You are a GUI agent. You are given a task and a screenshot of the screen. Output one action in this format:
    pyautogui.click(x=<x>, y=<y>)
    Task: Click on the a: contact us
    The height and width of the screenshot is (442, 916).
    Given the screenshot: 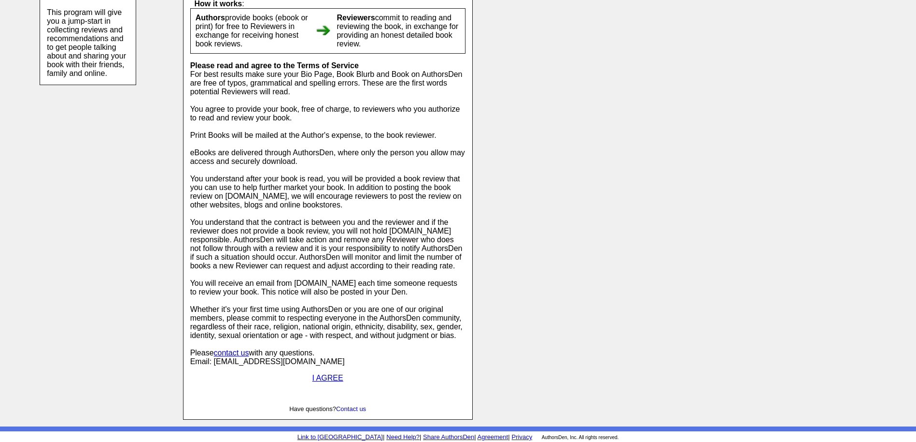 What is the action you would take?
    pyautogui.click(x=231, y=352)
    